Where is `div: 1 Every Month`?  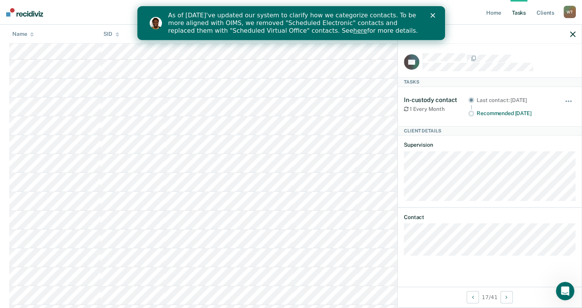 div: 1 Every Month is located at coordinates (436, 109).